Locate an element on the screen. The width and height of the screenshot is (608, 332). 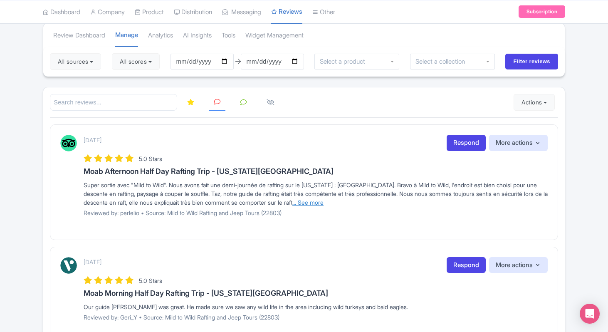
input: Select a product is located at coordinates (345, 62).